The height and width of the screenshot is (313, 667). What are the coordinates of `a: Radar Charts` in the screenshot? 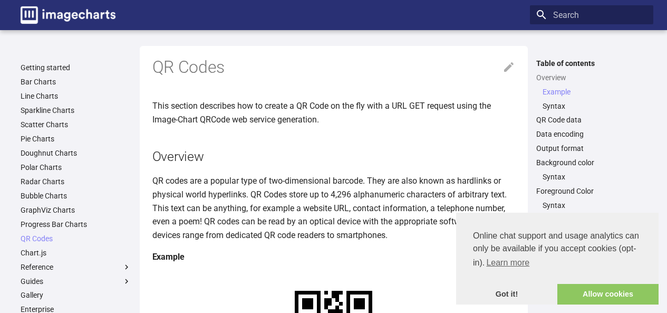 It's located at (76, 181).